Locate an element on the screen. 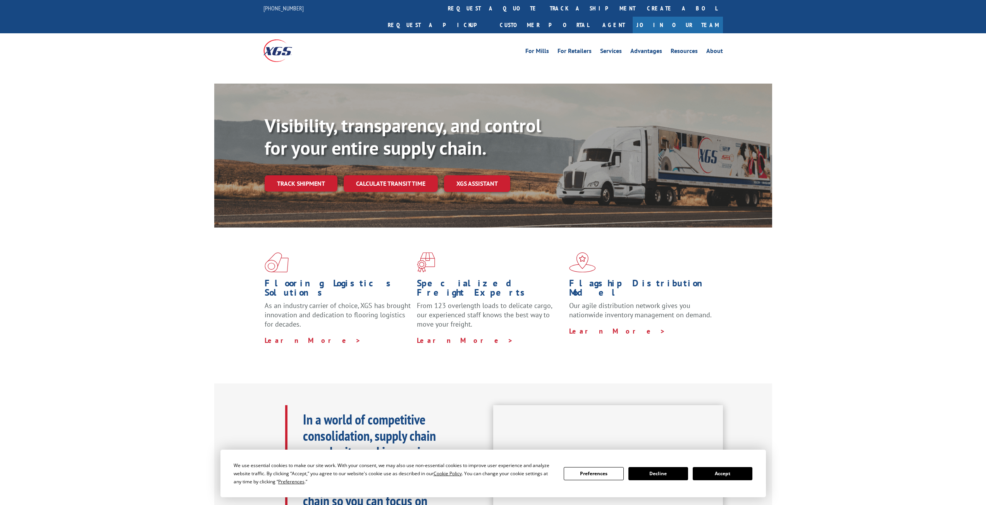 The width and height of the screenshot is (986, 505). a: Calculate transit time is located at coordinates (390, 184).